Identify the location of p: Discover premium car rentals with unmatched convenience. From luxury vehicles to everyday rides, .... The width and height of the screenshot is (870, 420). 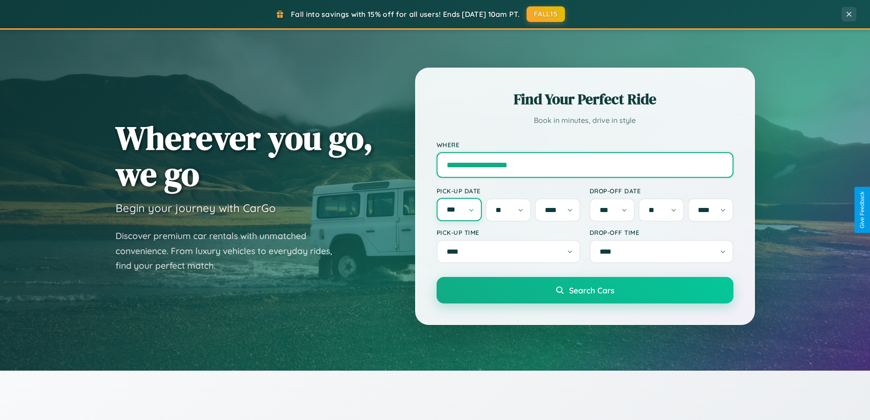
(230, 251).